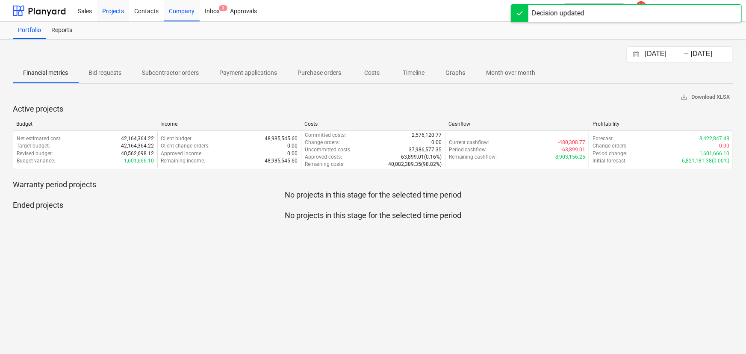 The width and height of the screenshot is (746, 354). What do you see at coordinates (177, 139) in the screenshot?
I see `p: Client budget :` at bounding box center [177, 139].